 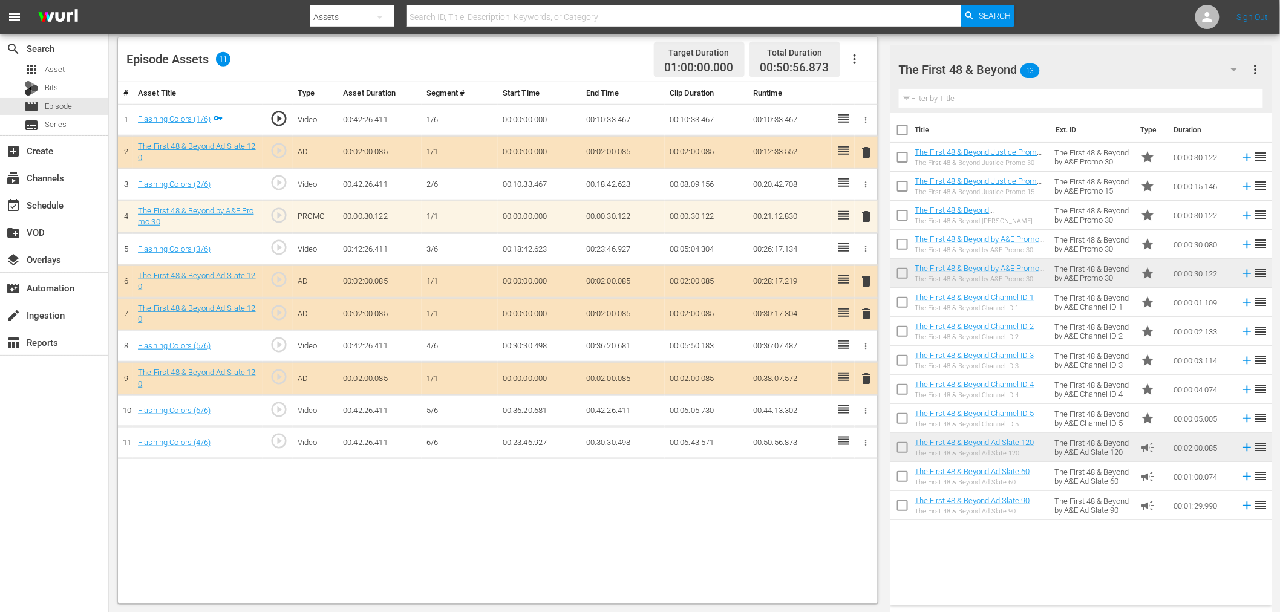 I want to click on td: 6, so click(x=125, y=281).